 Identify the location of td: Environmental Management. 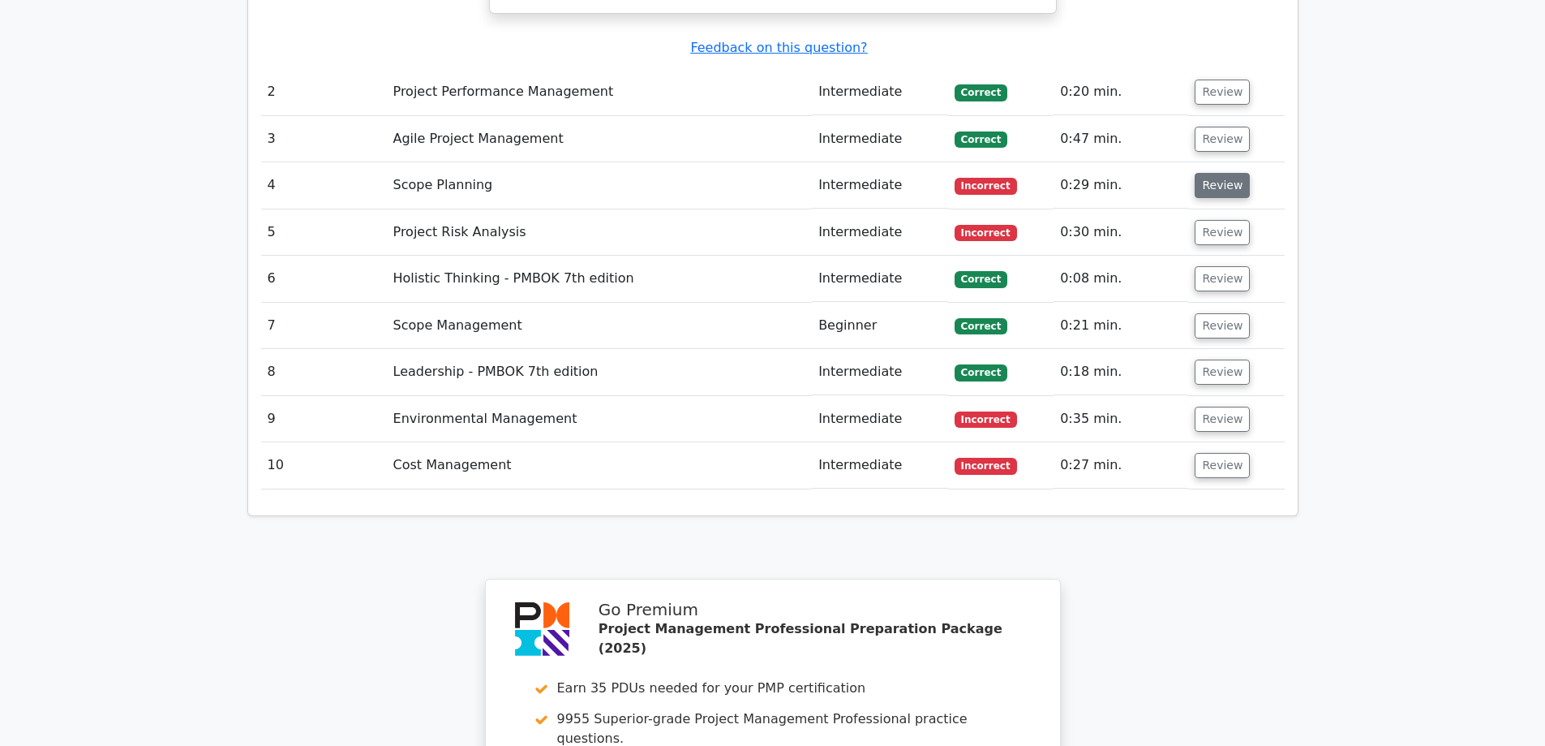
(599, 419).